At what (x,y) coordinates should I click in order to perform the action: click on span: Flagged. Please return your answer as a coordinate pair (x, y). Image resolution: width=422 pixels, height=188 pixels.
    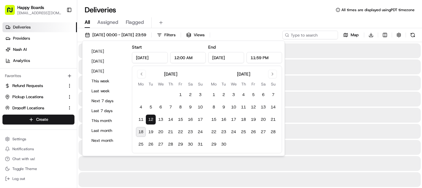
    Looking at the image, I should click on (135, 22).